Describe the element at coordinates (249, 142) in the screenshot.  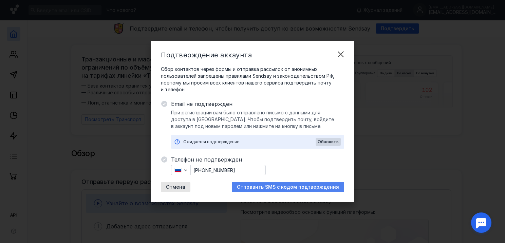
I see `div: Ожидается подтверждение` at that location.